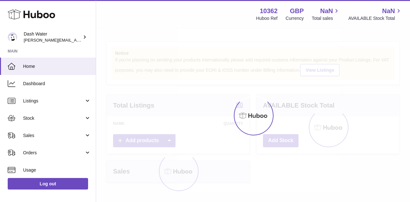 This screenshot has height=202, width=410. I want to click on strong: GBP, so click(296, 11).